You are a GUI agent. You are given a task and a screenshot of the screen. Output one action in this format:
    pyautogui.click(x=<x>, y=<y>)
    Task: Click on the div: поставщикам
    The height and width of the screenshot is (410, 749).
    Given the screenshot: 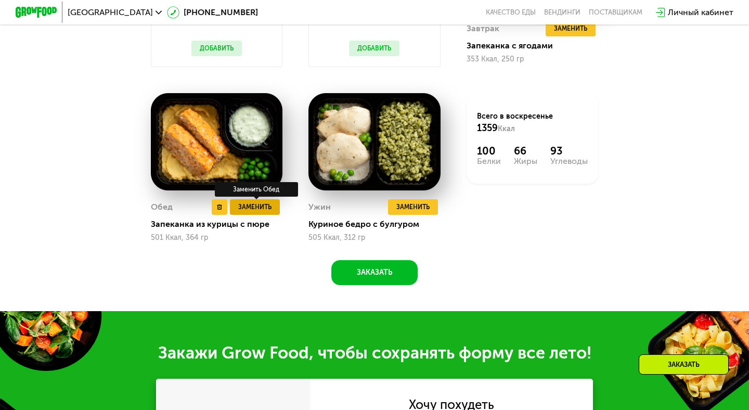 What is the action you would take?
    pyautogui.click(x=615, y=12)
    